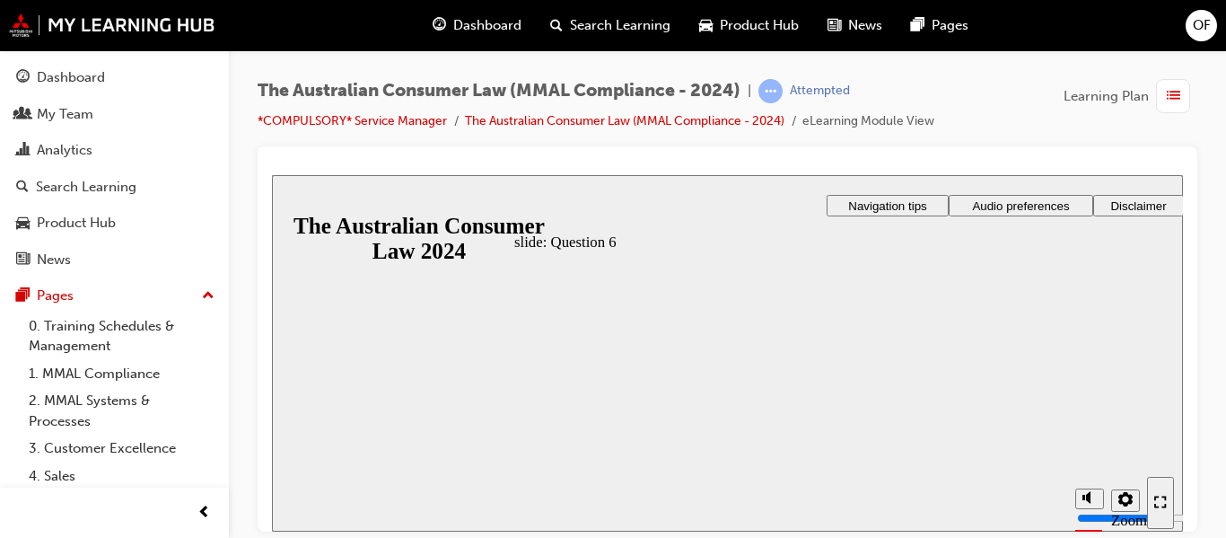 The height and width of the screenshot is (538, 1226). Describe the element at coordinates (888, 328) in the screenshot. I see `button: Enter full-screen (Ctrl+Alt+F)` at that location.